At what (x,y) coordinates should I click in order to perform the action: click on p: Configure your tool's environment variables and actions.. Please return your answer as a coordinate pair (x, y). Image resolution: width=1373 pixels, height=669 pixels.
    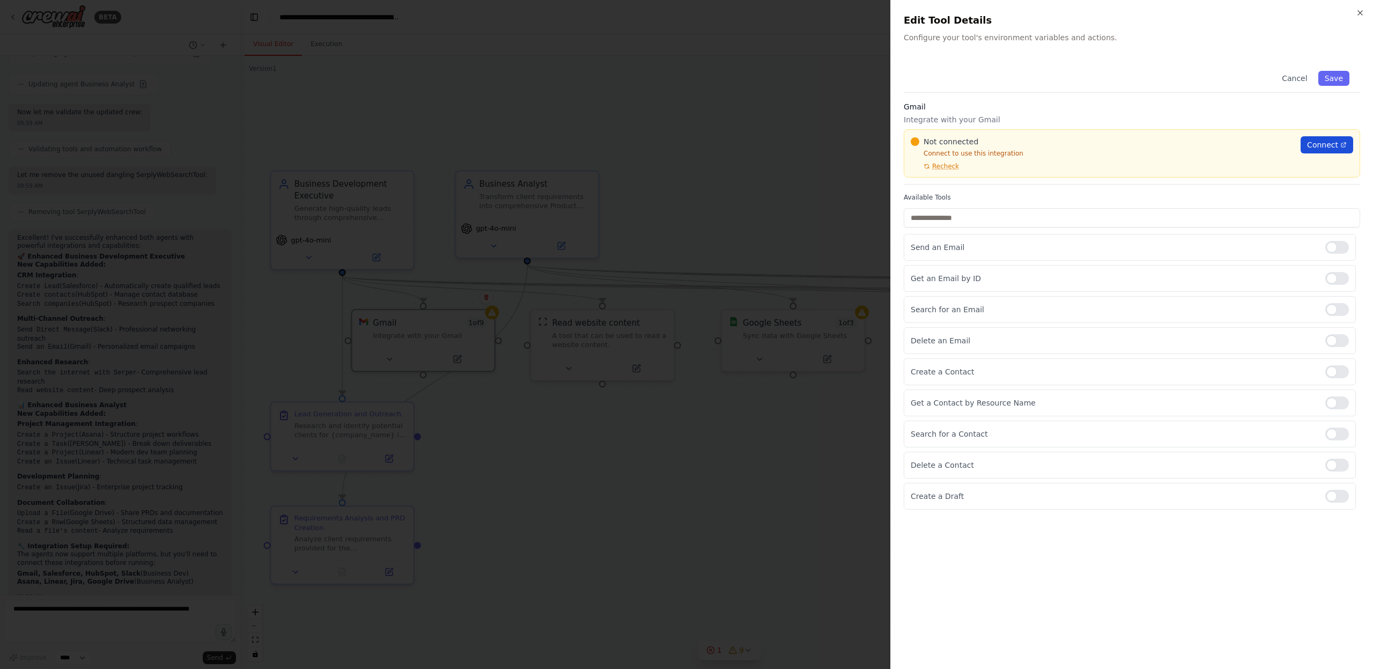
    Looking at the image, I should click on (1132, 38).